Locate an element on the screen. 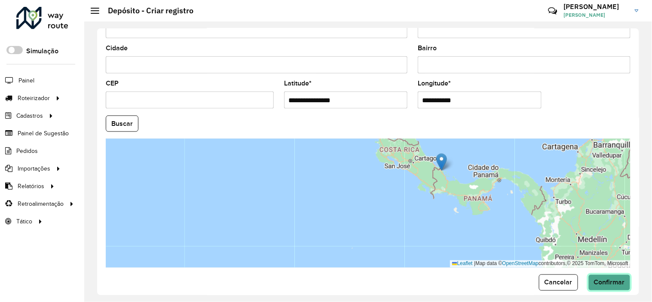 The width and height of the screenshot is (652, 302). h2: Depósito - Criar registro is located at coordinates (146, 11).